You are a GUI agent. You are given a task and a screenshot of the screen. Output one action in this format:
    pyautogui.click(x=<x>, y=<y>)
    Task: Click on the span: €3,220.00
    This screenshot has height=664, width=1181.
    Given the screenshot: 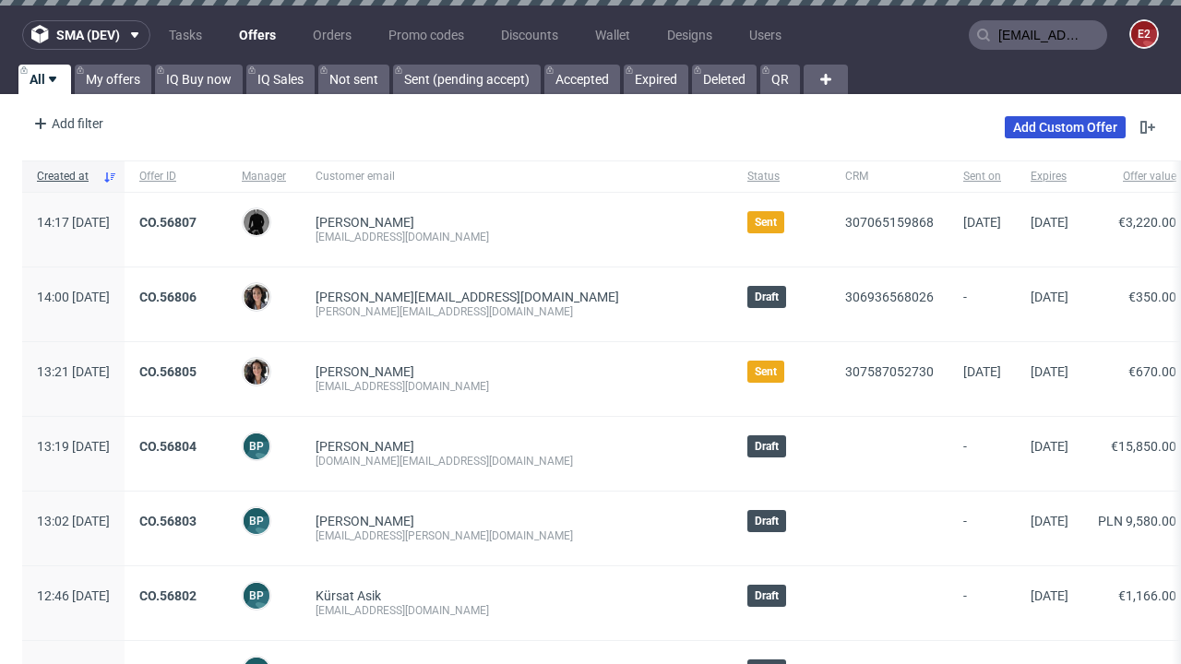 What is the action you would take?
    pyautogui.click(x=1147, y=222)
    